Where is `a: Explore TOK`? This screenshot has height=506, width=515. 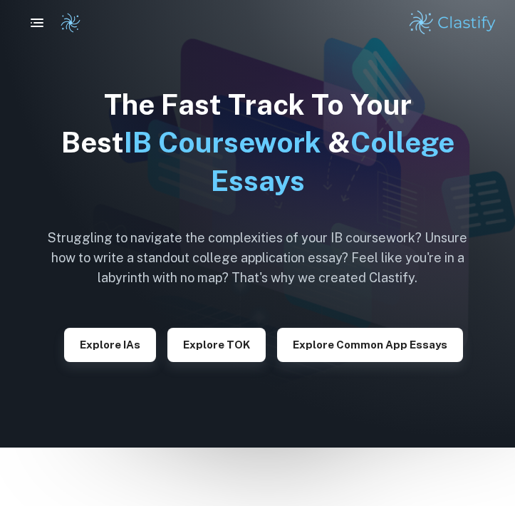 a: Explore TOK is located at coordinates (217, 343).